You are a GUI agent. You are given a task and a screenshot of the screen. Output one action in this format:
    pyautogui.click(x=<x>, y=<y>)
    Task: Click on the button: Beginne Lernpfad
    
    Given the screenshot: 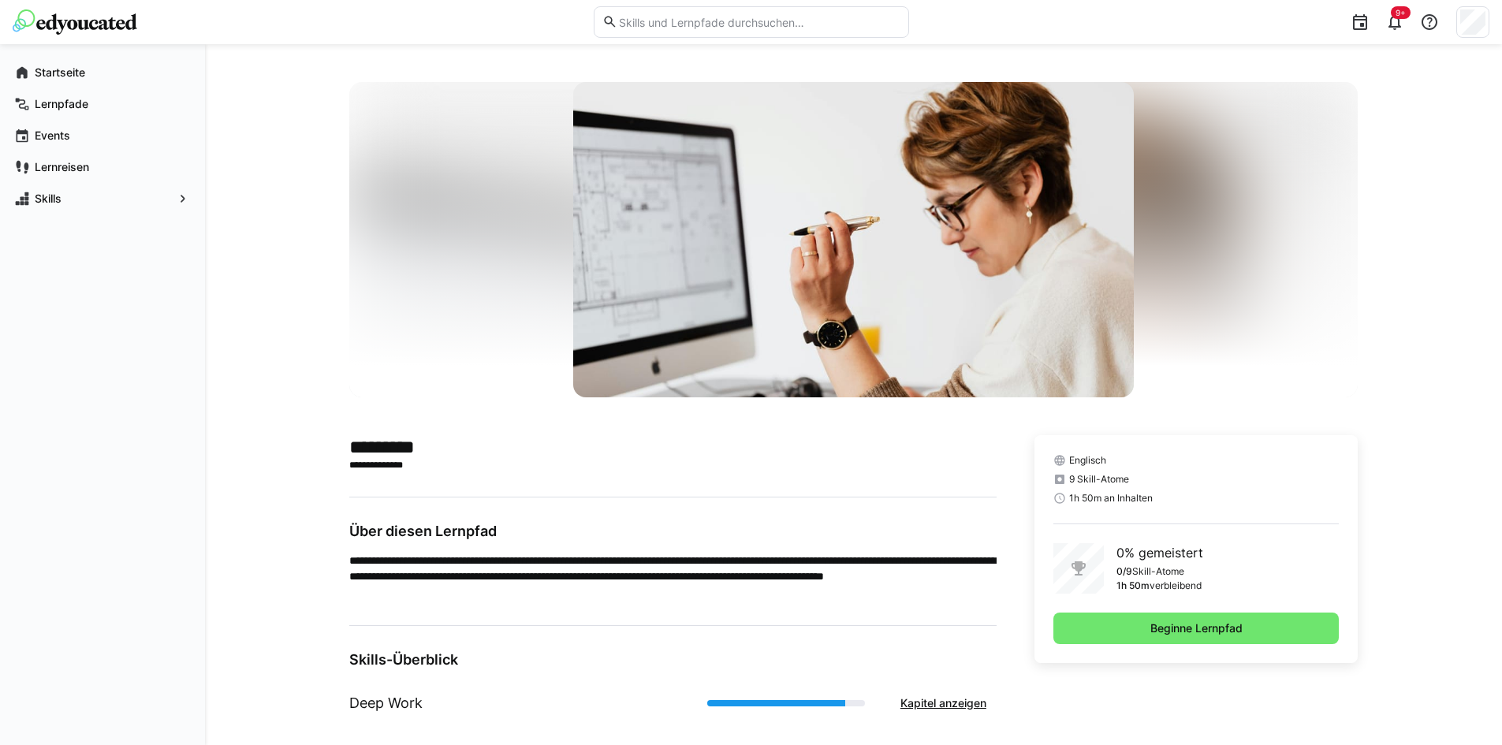 What is the action you would take?
    pyautogui.click(x=1196, y=628)
    